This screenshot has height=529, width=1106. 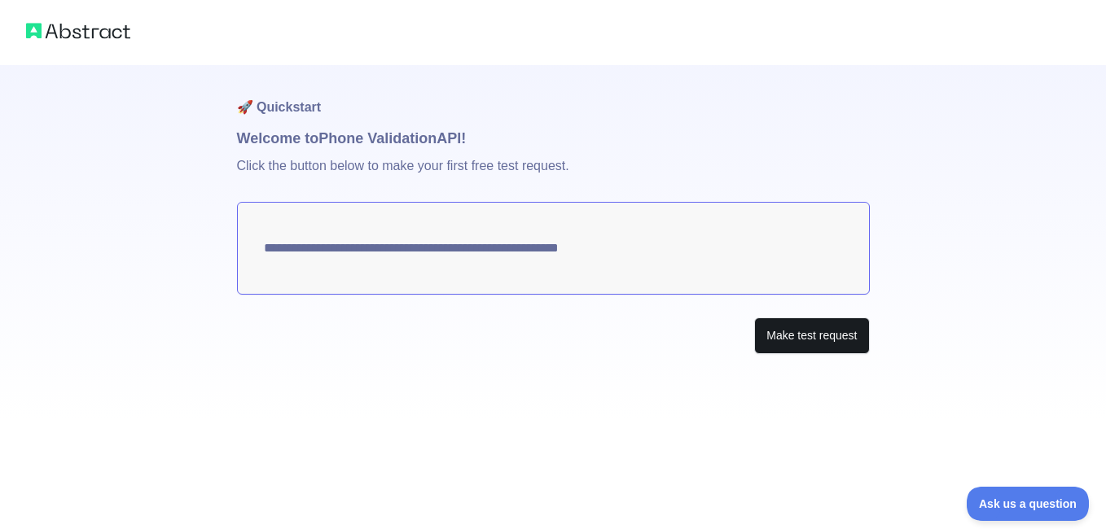 What do you see at coordinates (553, 176) in the screenshot?
I see `p: Click the button below to make your first free test request.` at bounding box center [553, 176].